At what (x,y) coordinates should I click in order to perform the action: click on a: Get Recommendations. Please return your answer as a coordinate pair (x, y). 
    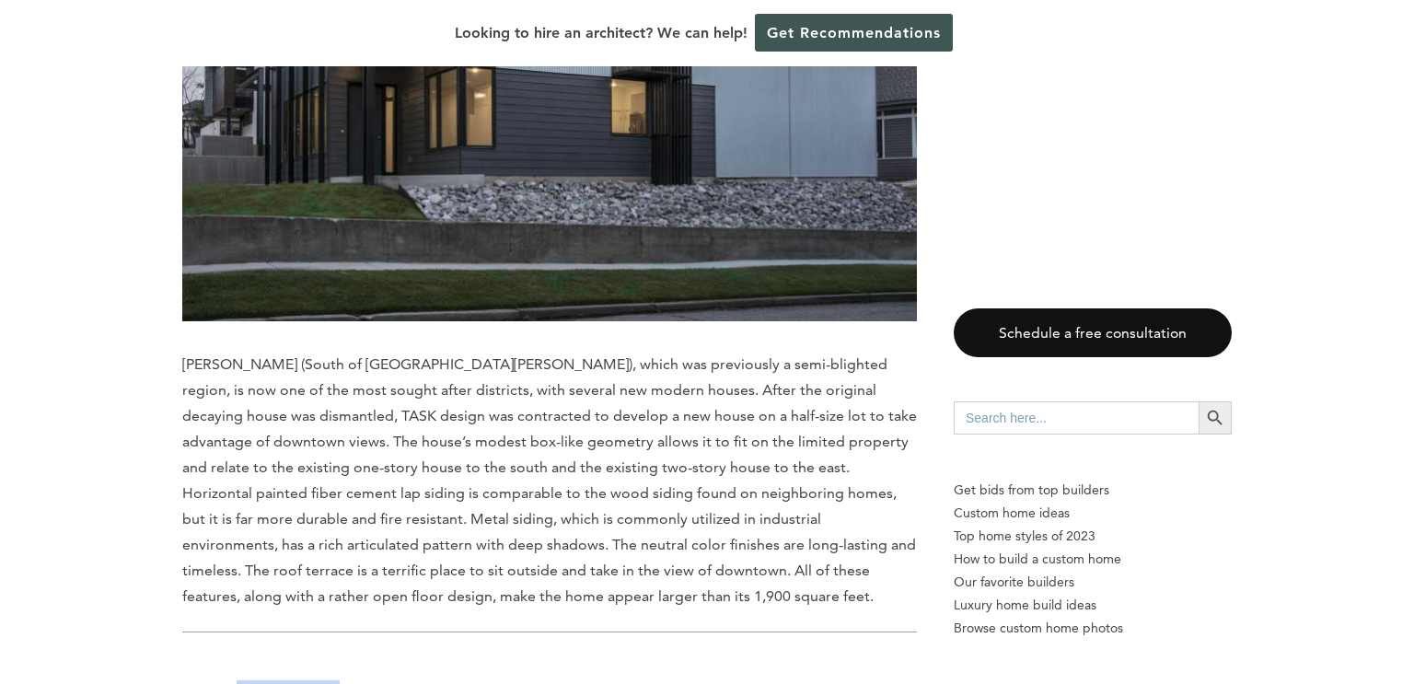
    Looking at the image, I should click on (854, 32).